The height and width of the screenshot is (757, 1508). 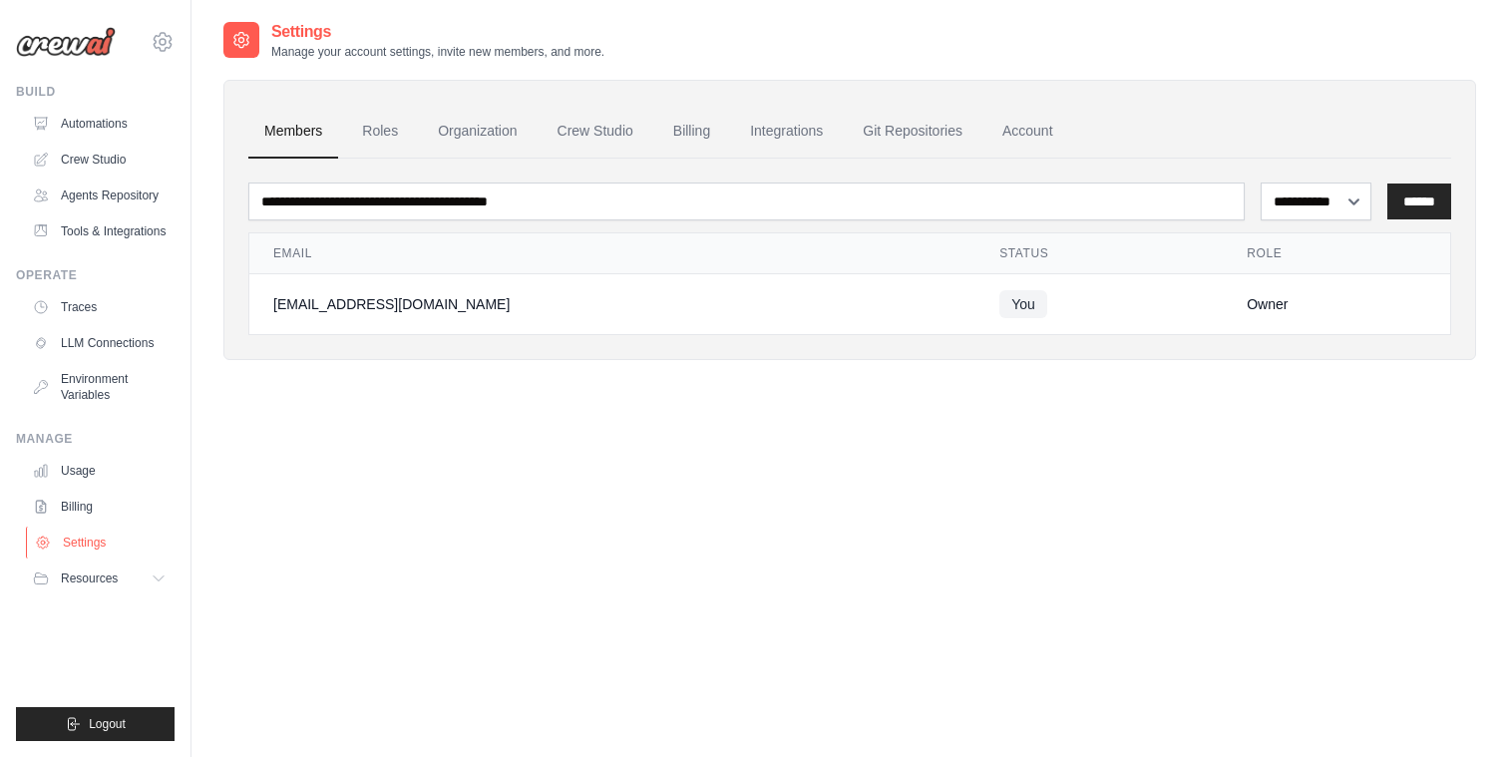 What do you see at coordinates (66, 42) in the screenshot?
I see `img: Logo` at bounding box center [66, 42].